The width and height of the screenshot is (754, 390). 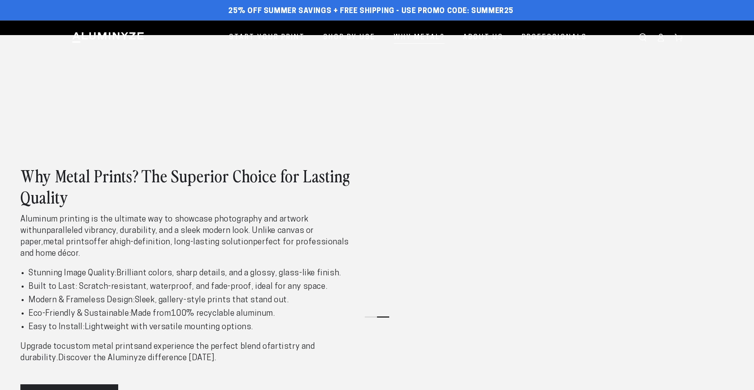 I want to click on a: Start Your Print, so click(x=267, y=37).